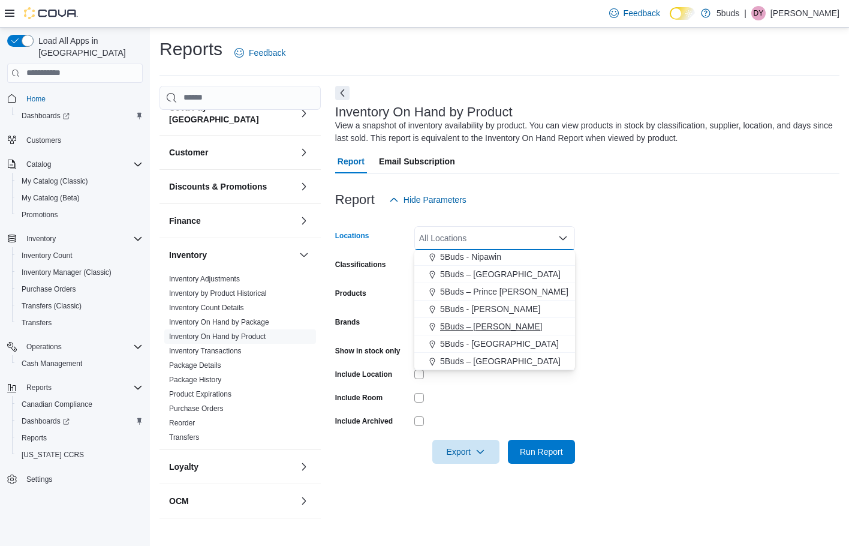 The height and width of the screenshot is (546, 849). Describe the element at coordinates (82, 164) in the screenshot. I see `span: Catalog` at that location.